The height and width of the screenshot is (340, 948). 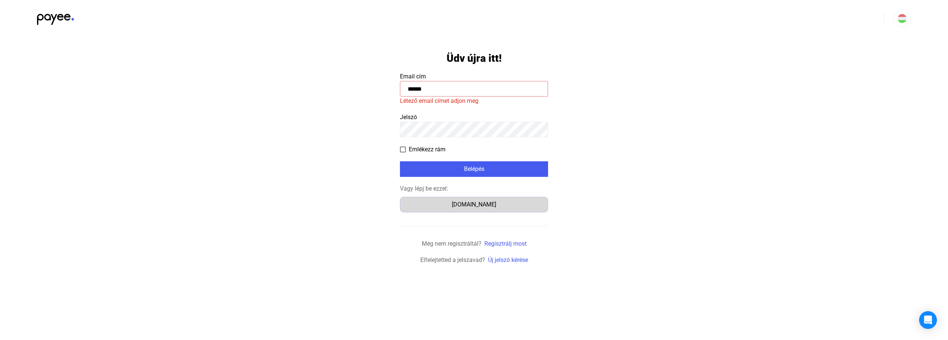 I want to click on div: Vagy lépj be ezzel:, so click(x=474, y=189).